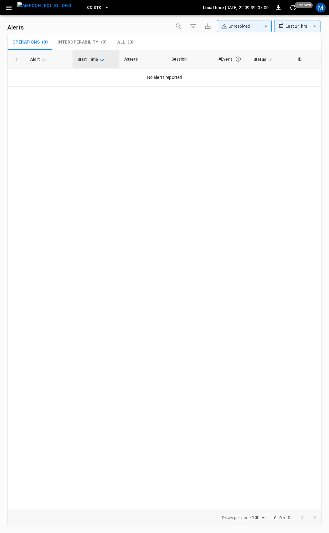 Image resolution: width=329 pixels, height=533 pixels. I want to click on div: #Event, so click(231, 59).